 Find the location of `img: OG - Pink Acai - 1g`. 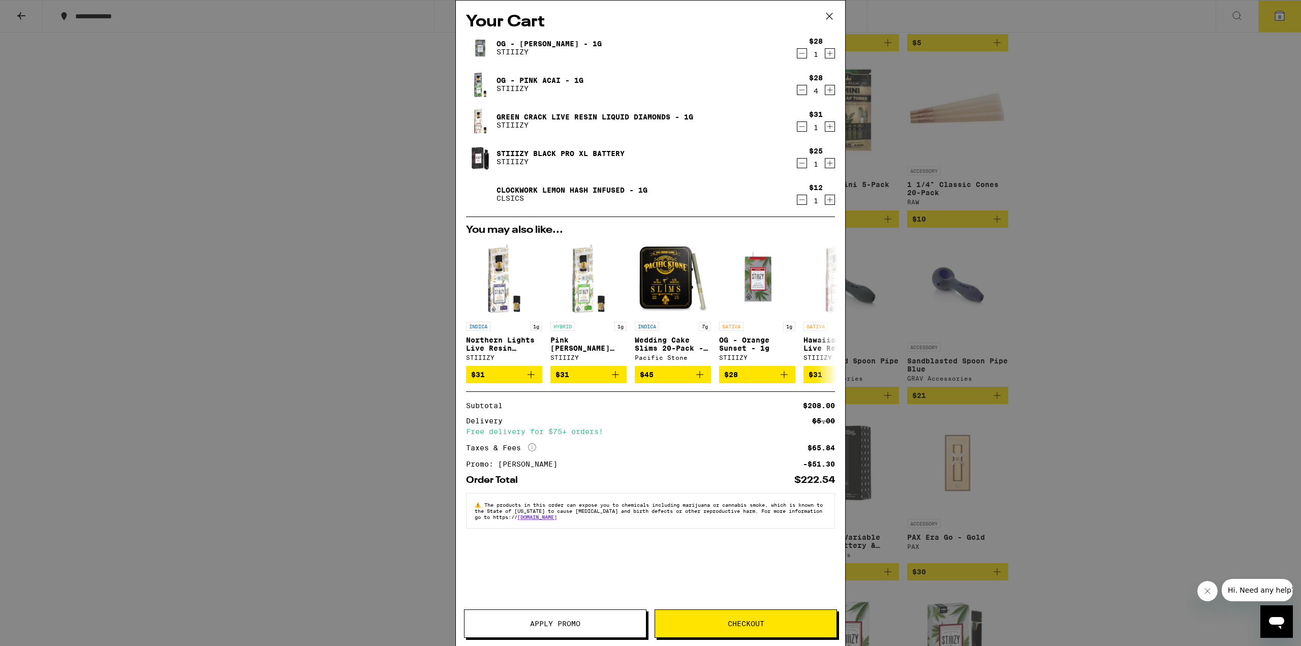

img: OG - Pink Acai - 1g is located at coordinates (480, 84).